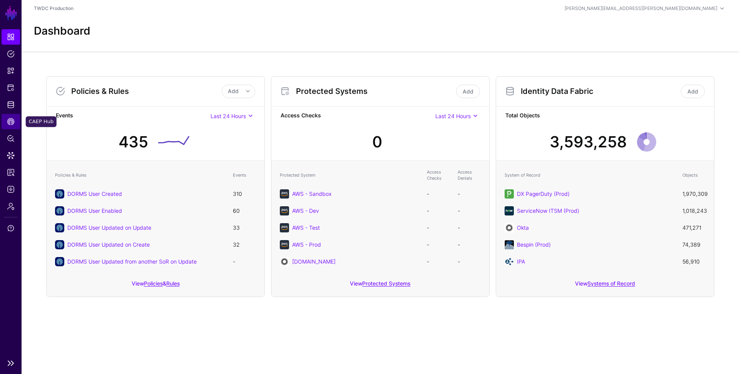 This screenshot has height=374, width=739. Describe the element at coordinates (233, 91) in the screenshot. I see `span: Add` at that location.